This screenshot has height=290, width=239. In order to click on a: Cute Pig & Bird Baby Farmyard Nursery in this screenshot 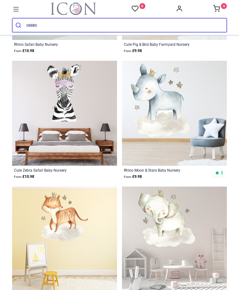, I will do `click(165, 44)`.